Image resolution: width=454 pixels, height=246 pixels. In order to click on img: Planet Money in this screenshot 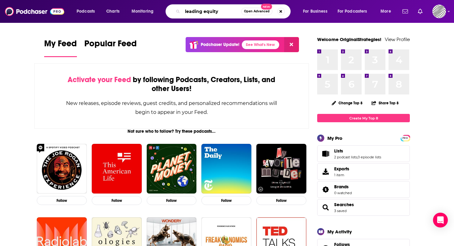, I will do `click(172, 169)`.